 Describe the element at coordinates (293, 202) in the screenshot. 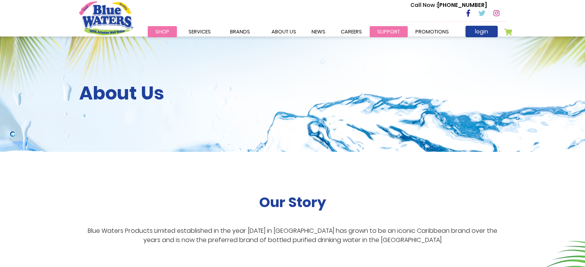

I see `h2: Our Story` at that location.